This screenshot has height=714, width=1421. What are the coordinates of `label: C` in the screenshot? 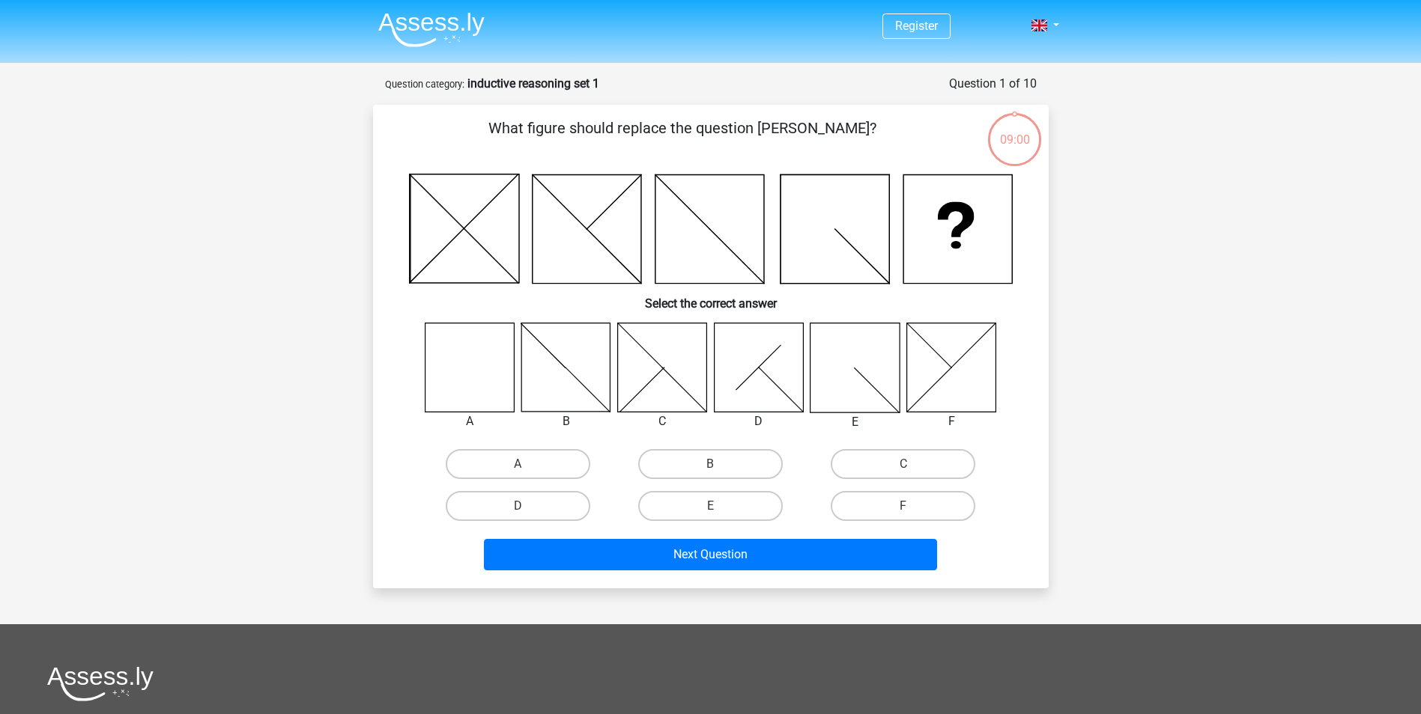 It's located at (902, 464).